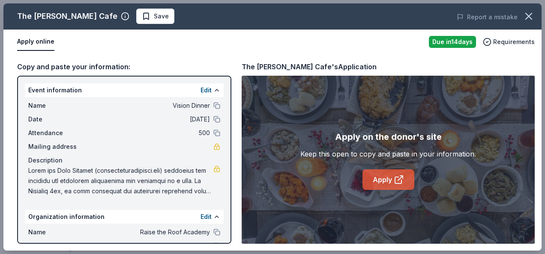 The image size is (545, 254). What do you see at coordinates (148, 133) in the screenshot?
I see `span: 500` at bounding box center [148, 133].